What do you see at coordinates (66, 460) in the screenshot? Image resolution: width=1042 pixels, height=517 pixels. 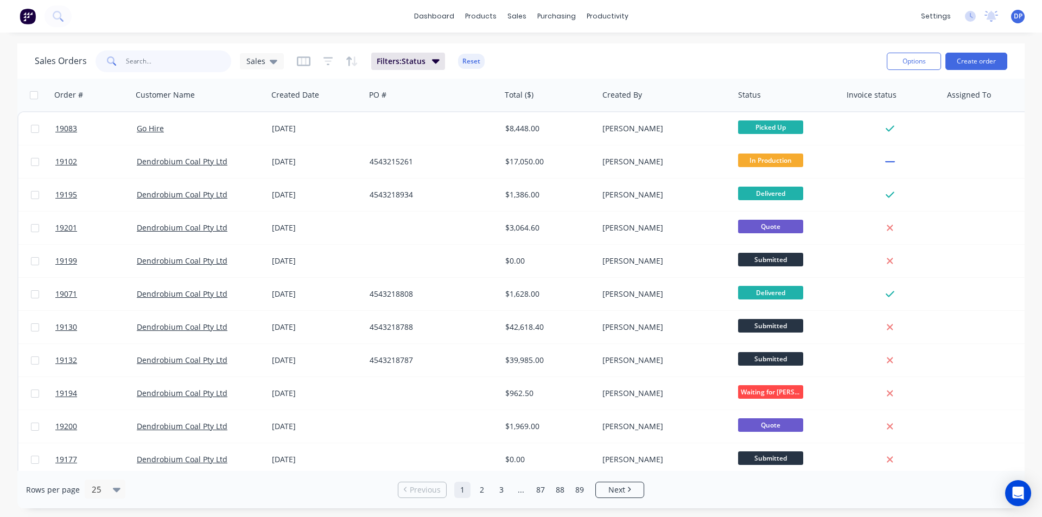 I see `span: 19177` at bounding box center [66, 460].